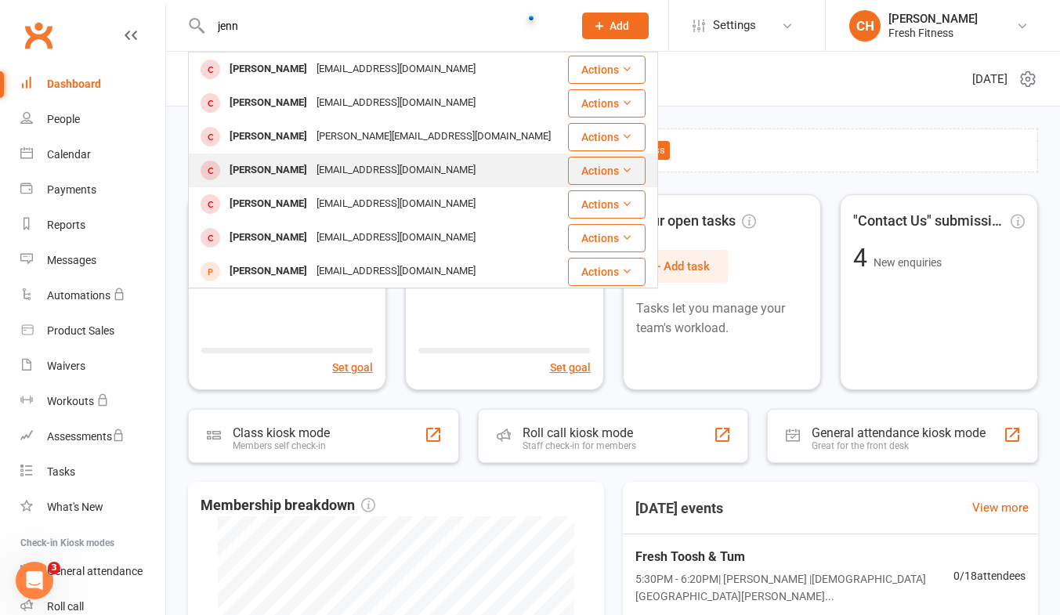 The width and height of the screenshot is (1060, 615). I want to click on a: Waivers, so click(92, 366).